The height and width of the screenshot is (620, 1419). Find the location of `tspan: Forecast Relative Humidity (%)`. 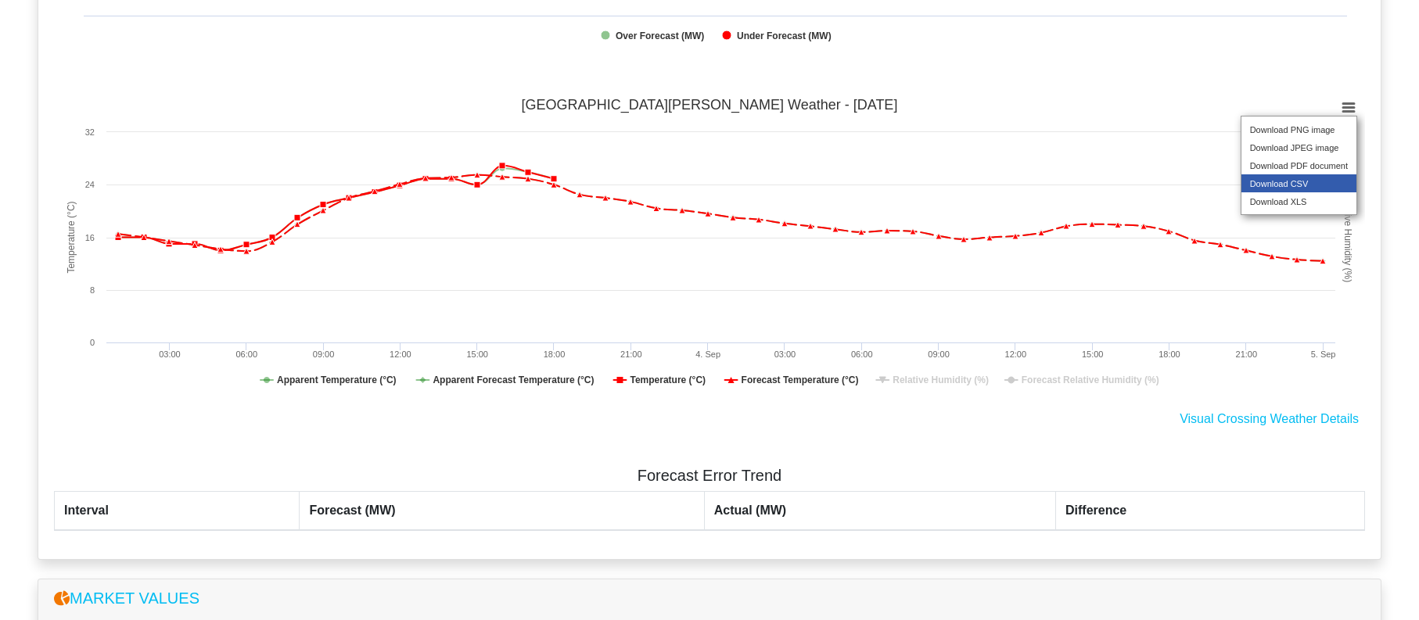

tspan: Forecast Relative Humidity (%) is located at coordinates (1091, 380).